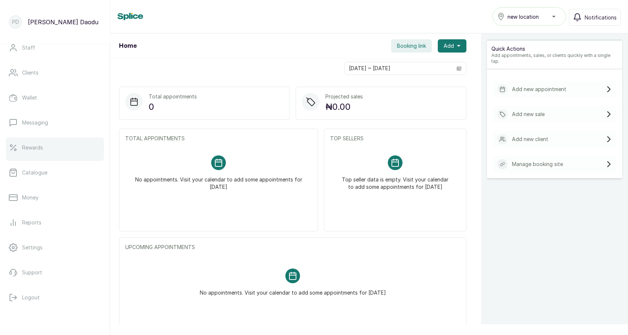 Image resolution: width=628 pixels, height=335 pixels. I want to click on p: Wallet, so click(29, 98).